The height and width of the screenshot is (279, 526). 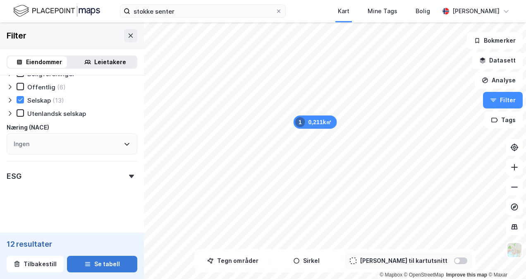 I want to click on button: Tegn områder, so click(x=233, y=260).